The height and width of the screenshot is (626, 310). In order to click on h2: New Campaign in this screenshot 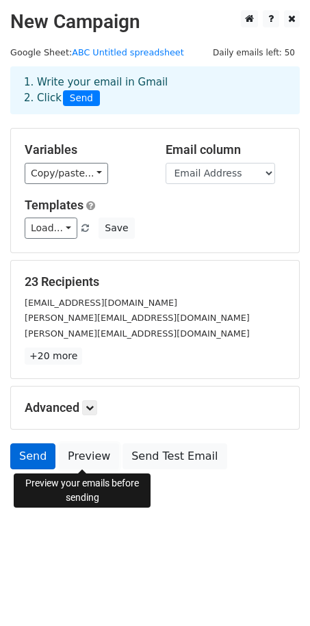, I will do `click(155, 22)`.